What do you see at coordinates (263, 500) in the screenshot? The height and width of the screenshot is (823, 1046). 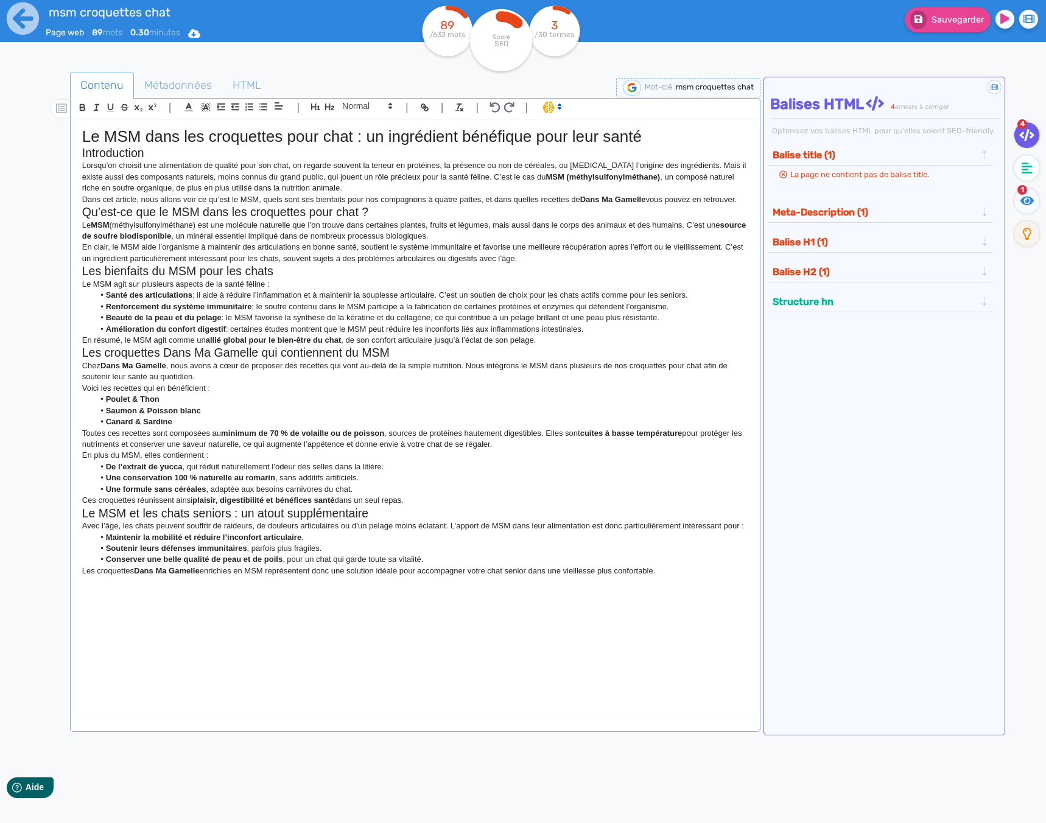 I see `strong: plaisir, digestibilité et bénéfices santé` at bounding box center [263, 500].